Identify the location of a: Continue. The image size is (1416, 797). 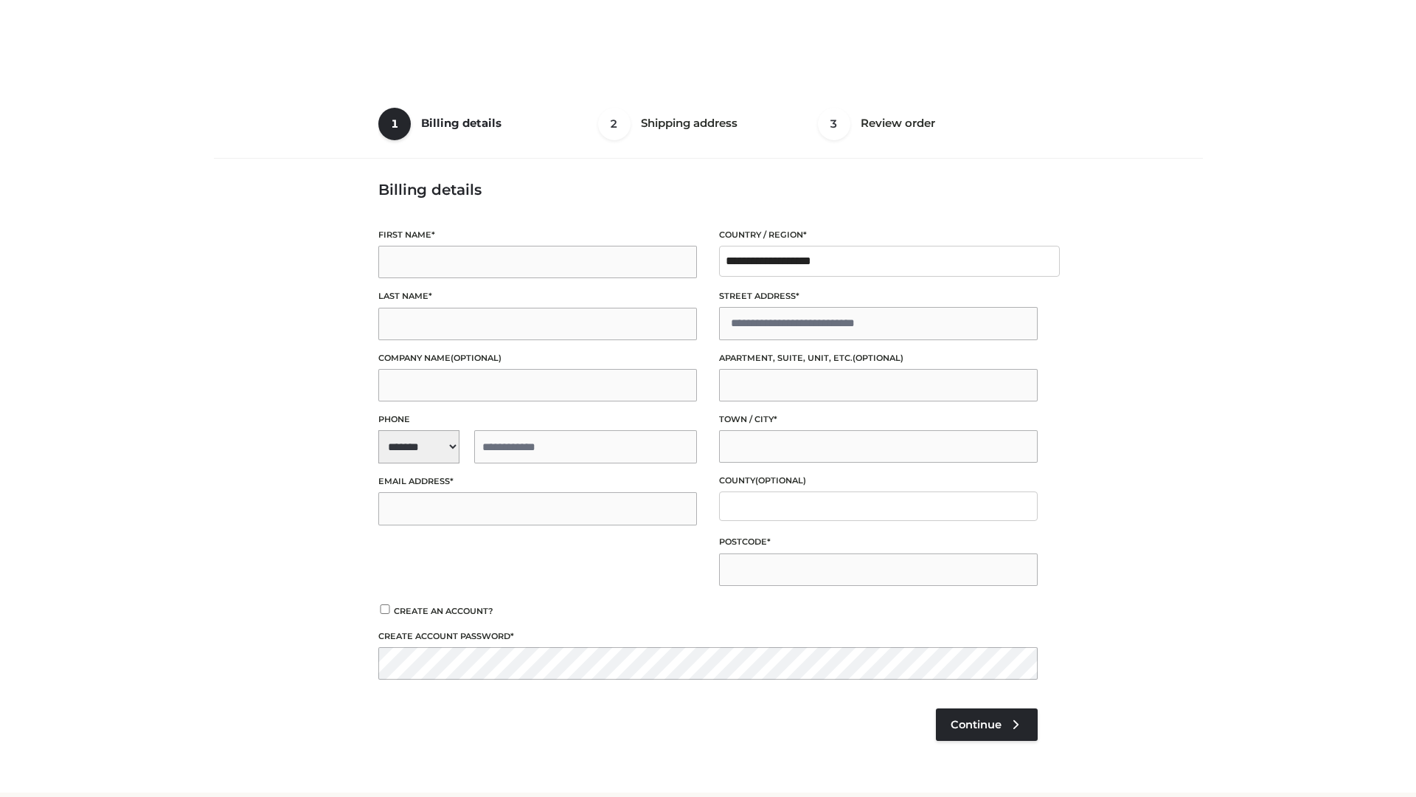
(987, 724).